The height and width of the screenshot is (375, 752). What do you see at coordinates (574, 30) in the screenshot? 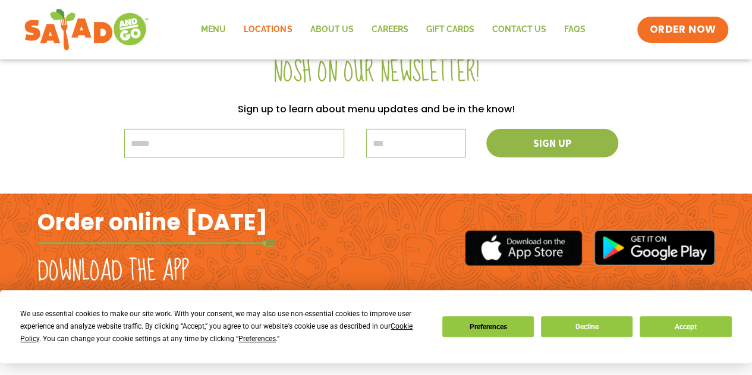
I see `a: FAQs` at bounding box center [574, 30].